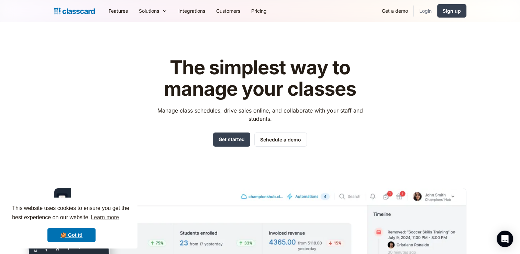 The width and height of the screenshot is (520, 254). Describe the element at coordinates (259, 11) in the screenshot. I see `a: Pricing` at that location.